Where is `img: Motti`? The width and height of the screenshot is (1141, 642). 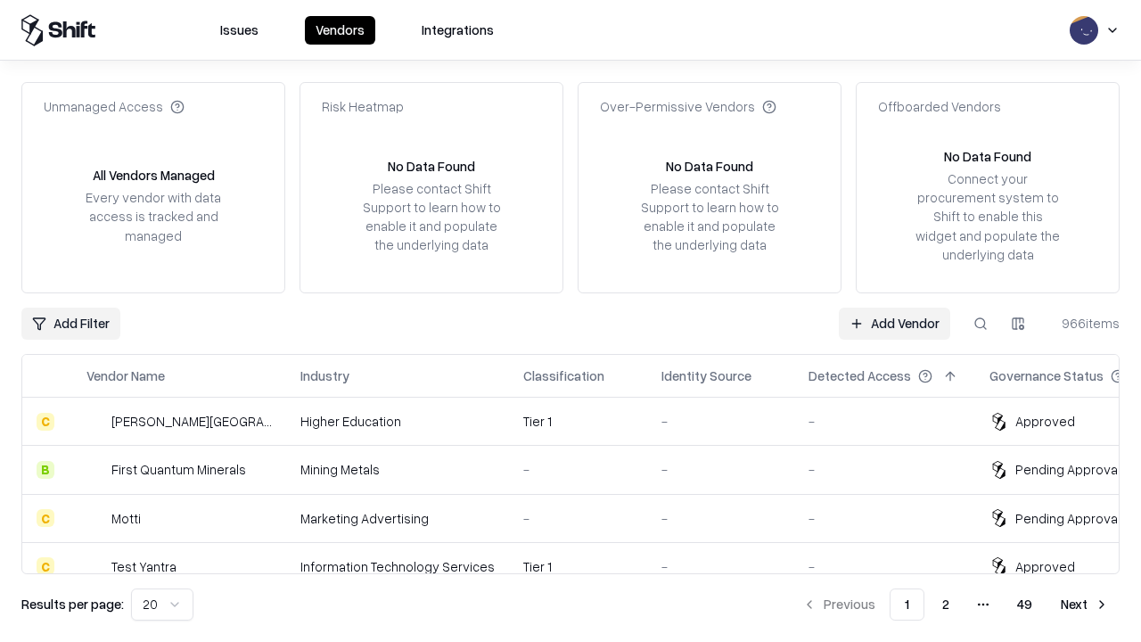
img: Motti is located at coordinates (95, 518).